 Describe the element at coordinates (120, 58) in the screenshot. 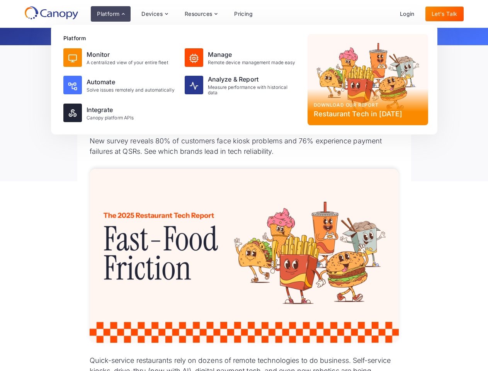

I see `a: MonitorA centralized view of your entire fleet` at that location.